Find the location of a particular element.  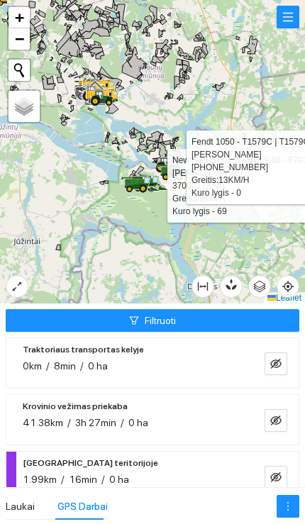

span: Traktoriaus transportas kelyje is located at coordinates (83, 350).